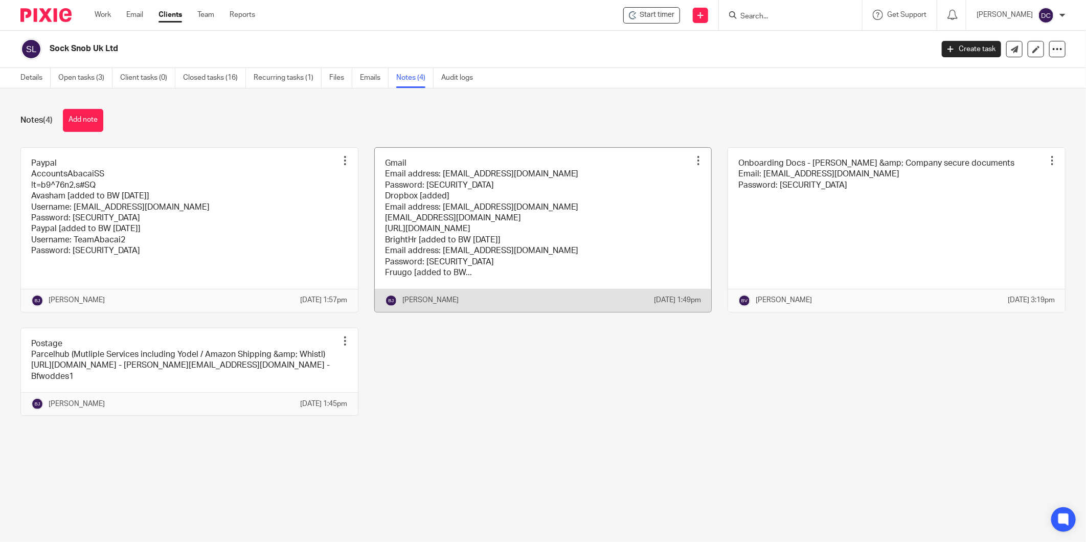 The image size is (1086, 542). I want to click on input: Search, so click(785, 17).